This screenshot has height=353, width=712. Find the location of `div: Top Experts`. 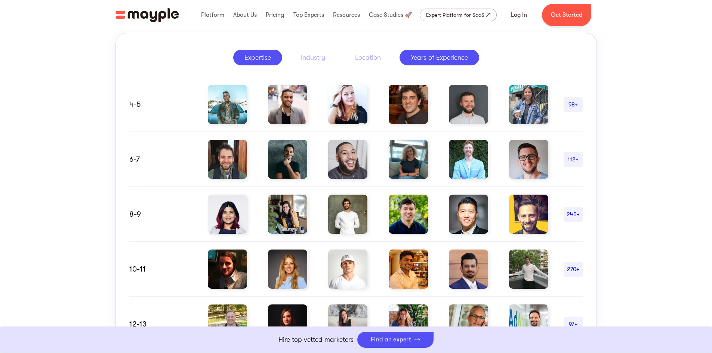

div: Top Experts is located at coordinates (309, 15).